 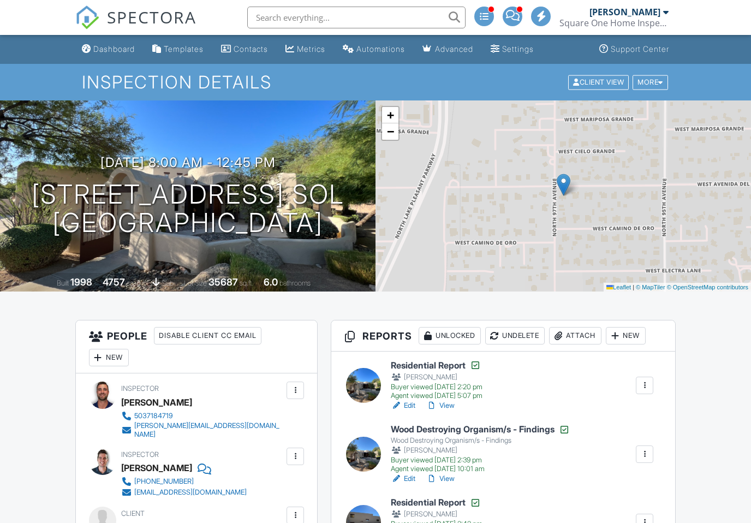 What do you see at coordinates (114, 49) in the screenshot?
I see `div: Dashboard` at bounding box center [114, 49].